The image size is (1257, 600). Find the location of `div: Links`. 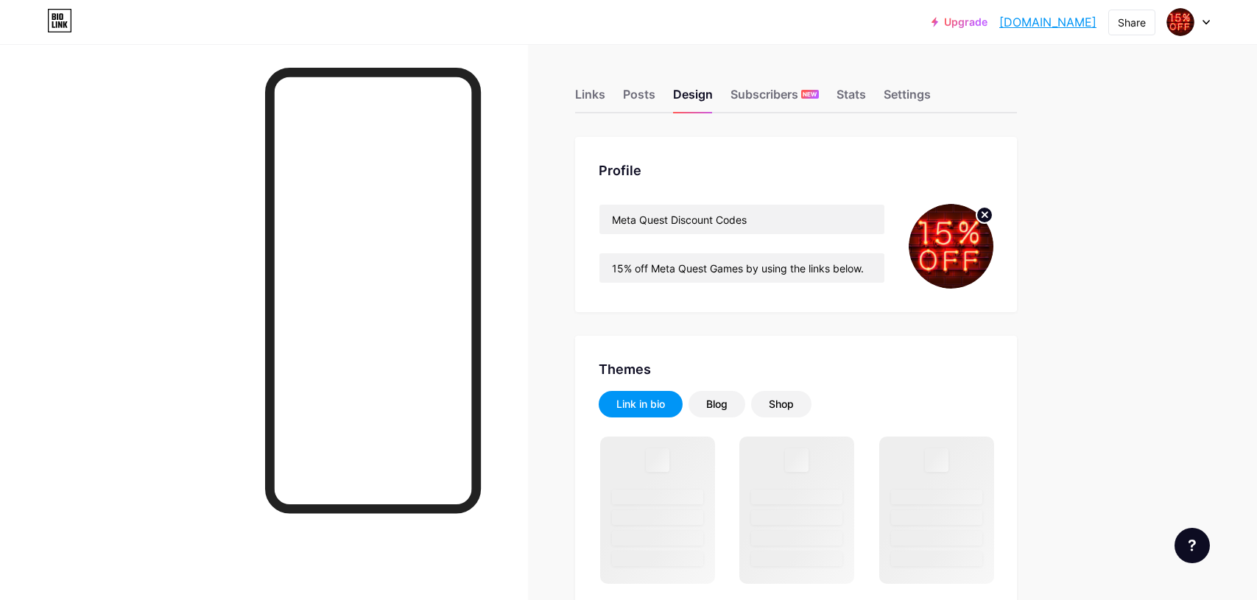

div: Links is located at coordinates (590, 99).